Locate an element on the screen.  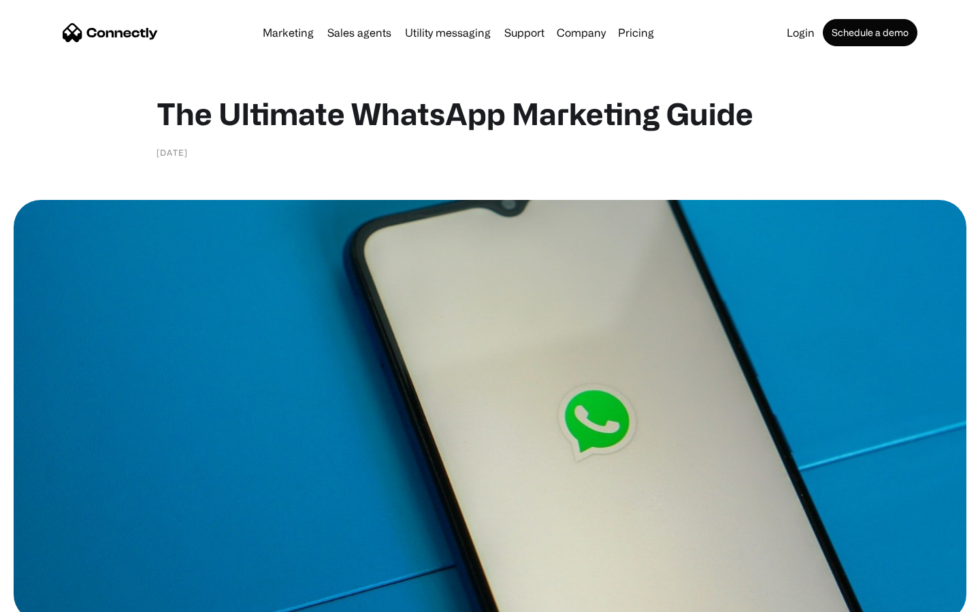
a: Login is located at coordinates (800, 33).